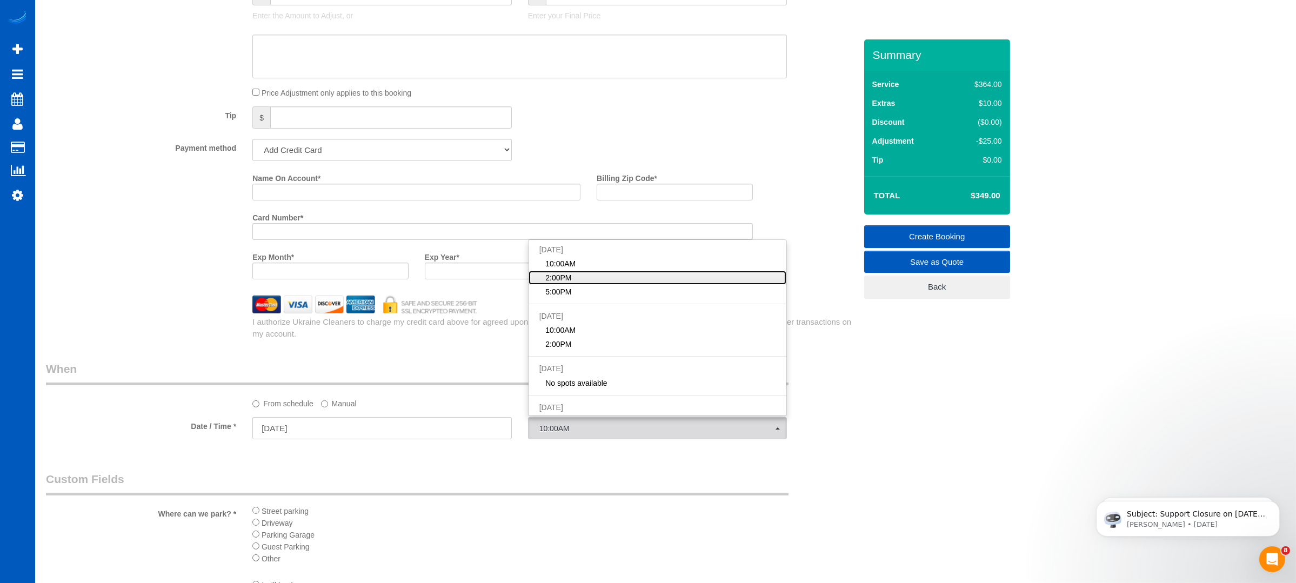 The width and height of the screenshot is (1296, 583). Describe the element at coordinates (977, 160) in the screenshot. I see `div: $0.00` at that location.